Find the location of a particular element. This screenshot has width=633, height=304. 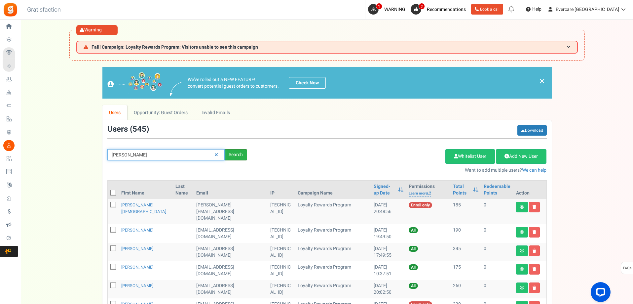

th: IP is located at coordinates (281, 190).